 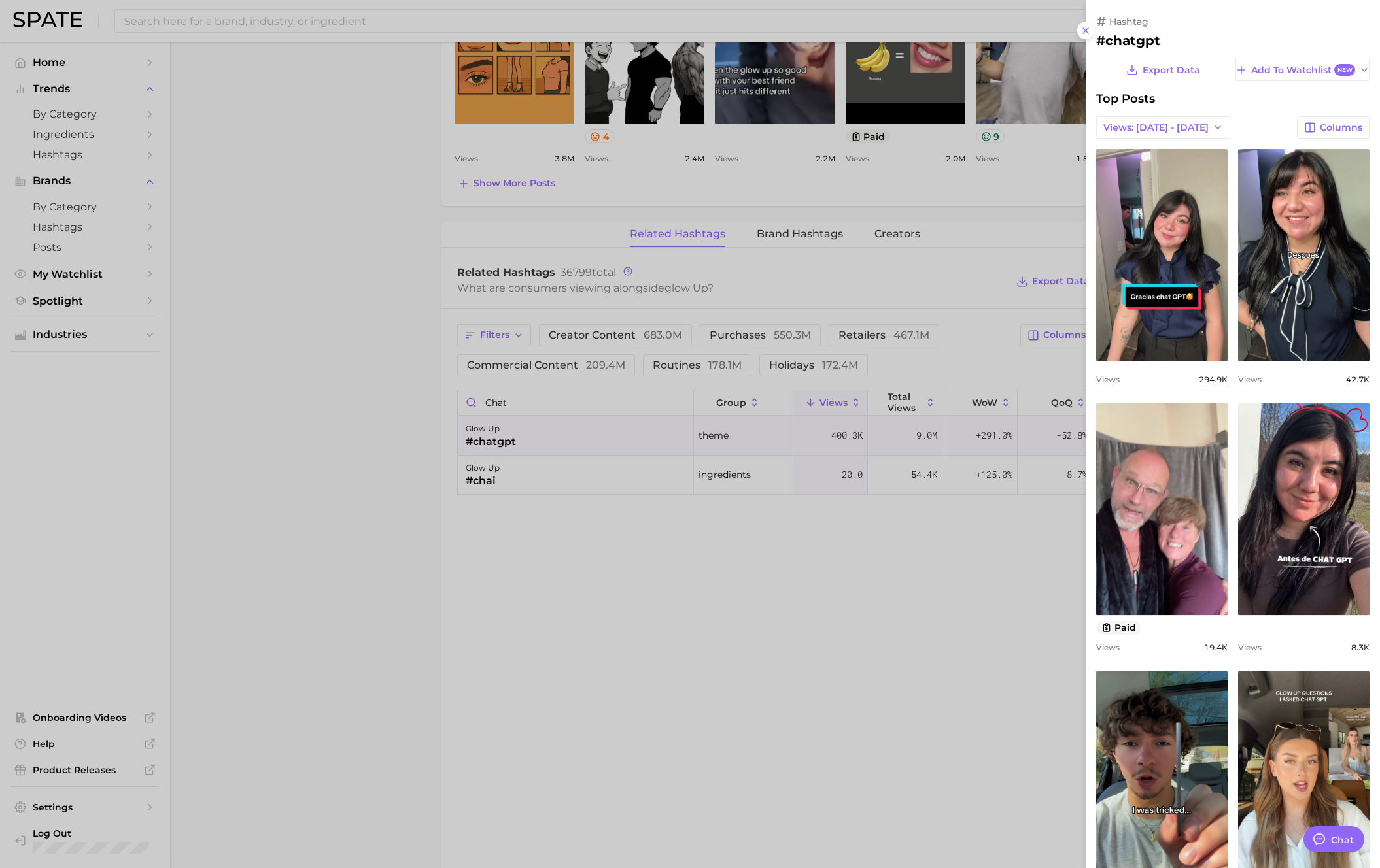 I want to click on span: Add to Watchlist, so click(x=1303, y=70).